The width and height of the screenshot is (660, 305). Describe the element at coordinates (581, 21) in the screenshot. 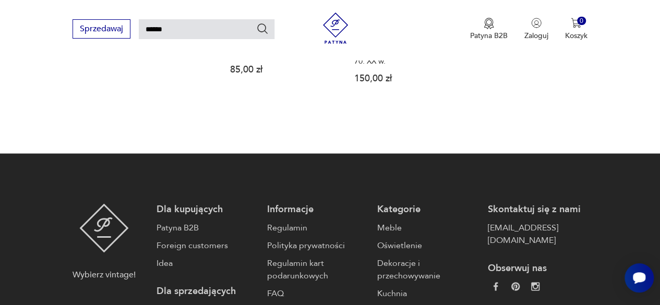

I see `div: 0` at that location.